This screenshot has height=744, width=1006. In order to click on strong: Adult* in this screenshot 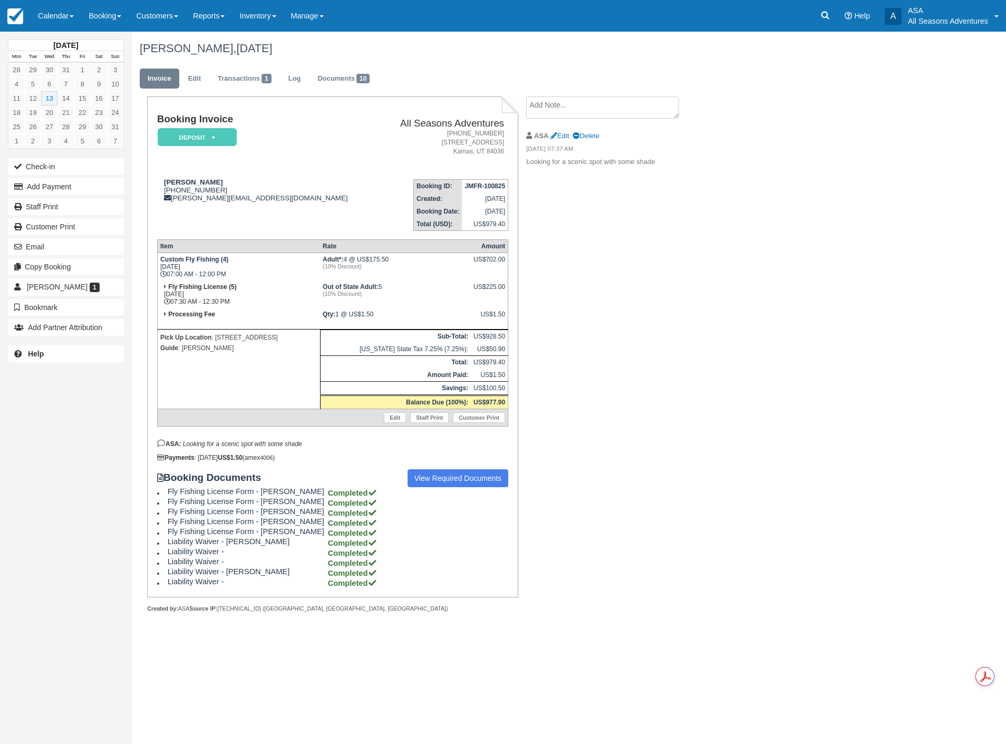, I will do `click(333, 259)`.